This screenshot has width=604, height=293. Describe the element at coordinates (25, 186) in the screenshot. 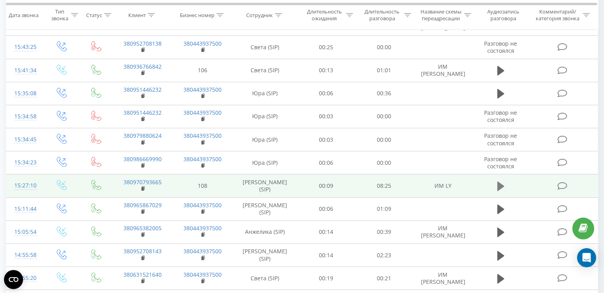

I see `div: 15:27:10` at that location.